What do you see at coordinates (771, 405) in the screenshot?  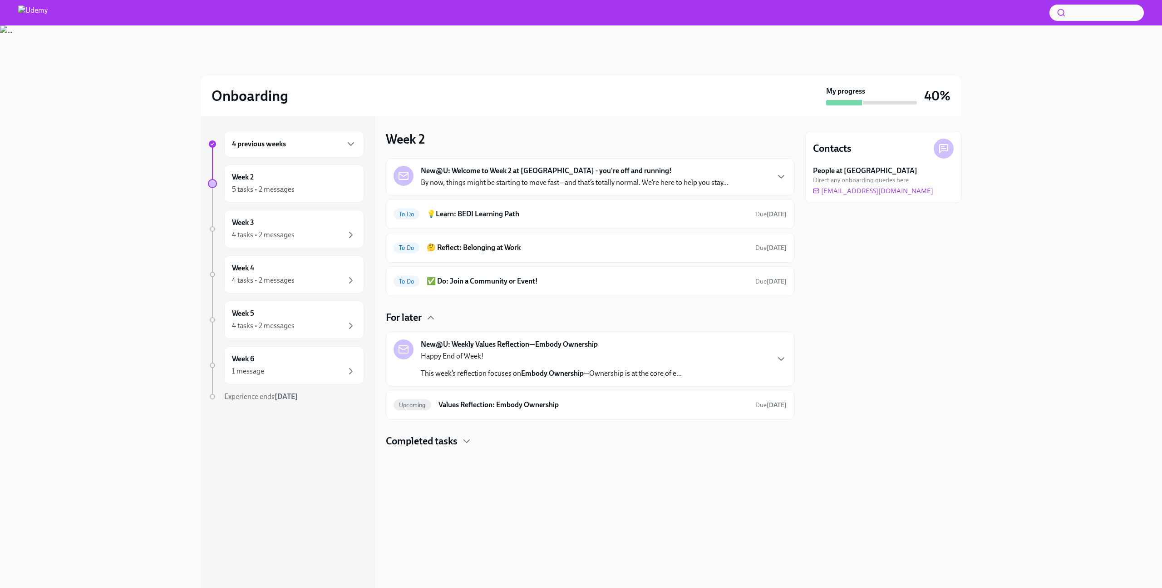 I see `span: October 6th, 2025 10:00` at bounding box center [771, 405].